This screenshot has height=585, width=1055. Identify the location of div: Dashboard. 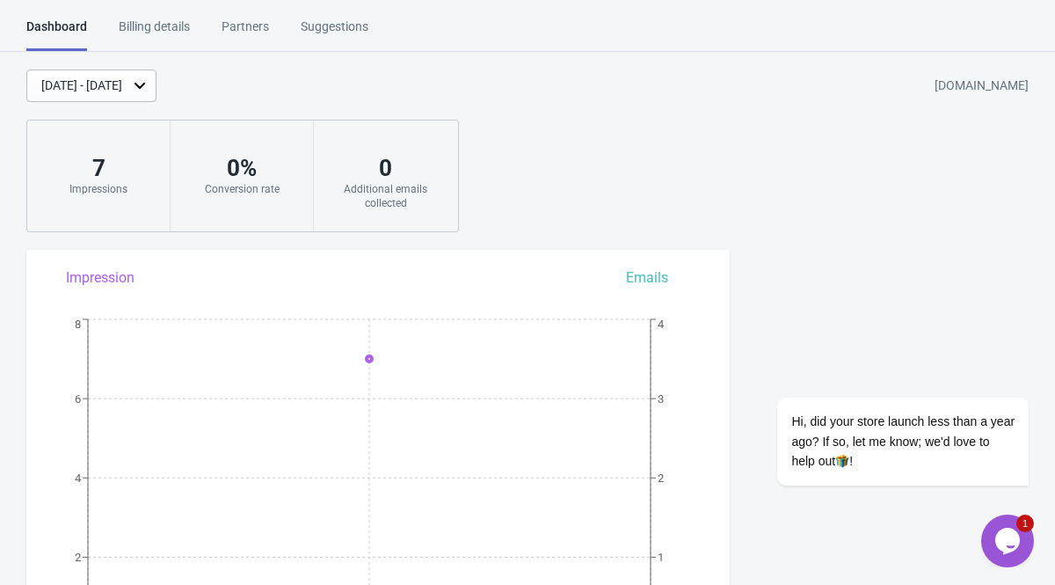
(56, 34).